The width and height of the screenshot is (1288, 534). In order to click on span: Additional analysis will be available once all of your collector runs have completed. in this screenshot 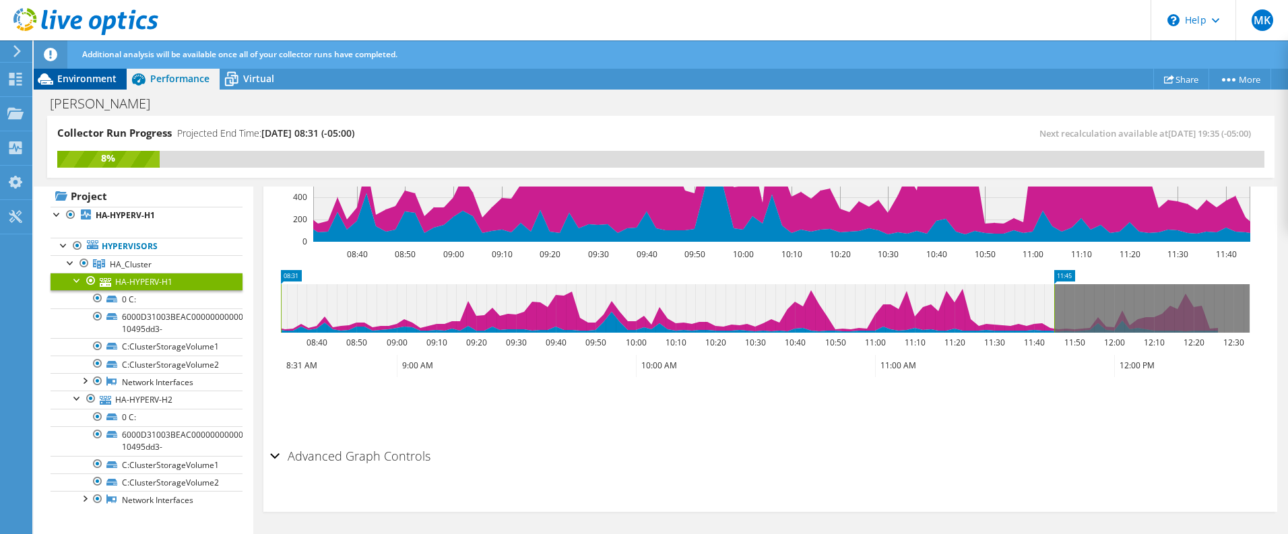, I will do `click(240, 54)`.